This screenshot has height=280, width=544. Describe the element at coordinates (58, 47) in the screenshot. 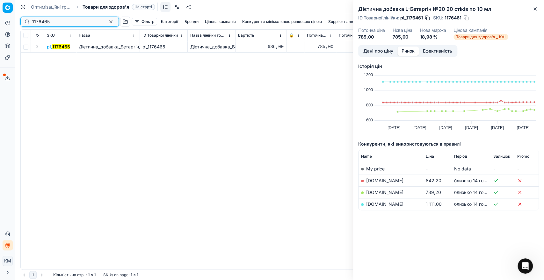

I see `span: pl_` at that location.